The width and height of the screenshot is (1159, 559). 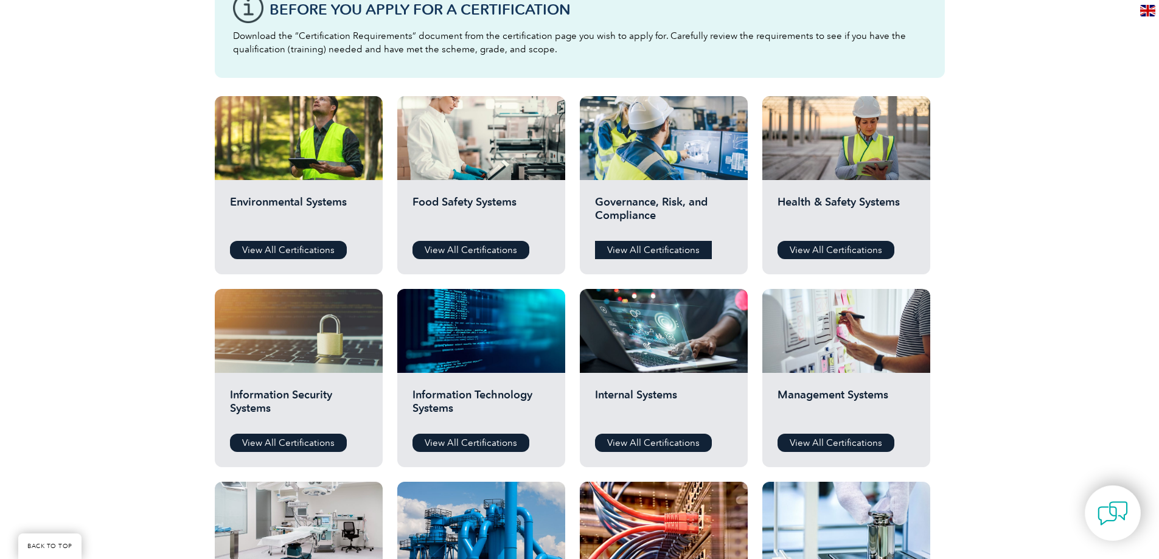 What do you see at coordinates (664, 213) in the screenshot?
I see `h2: Governance, Risk, and Compliance` at bounding box center [664, 213].